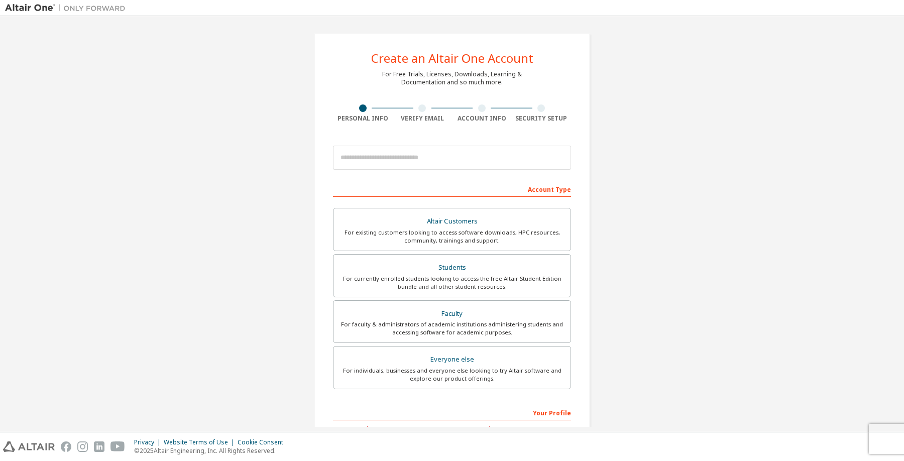  Describe the element at coordinates (452, 359) in the screenshot. I see `div: Everyone else` at that location.